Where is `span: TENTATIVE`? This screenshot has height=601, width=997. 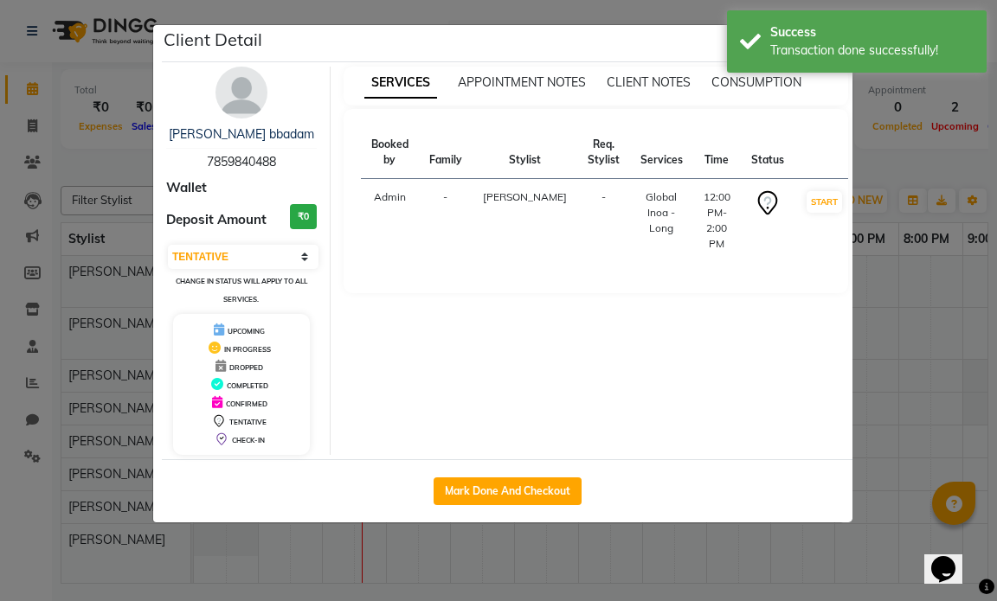
span: TENTATIVE is located at coordinates (247, 422).